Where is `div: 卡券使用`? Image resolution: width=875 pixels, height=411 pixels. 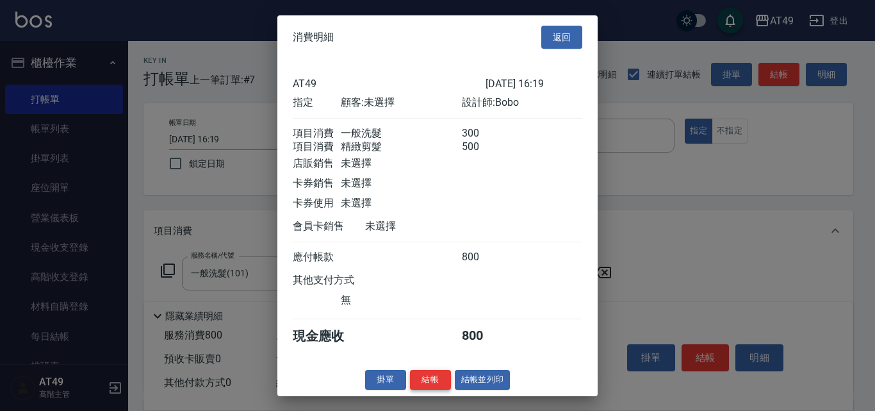
div: 卡券使用 is located at coordinates (317, 203).